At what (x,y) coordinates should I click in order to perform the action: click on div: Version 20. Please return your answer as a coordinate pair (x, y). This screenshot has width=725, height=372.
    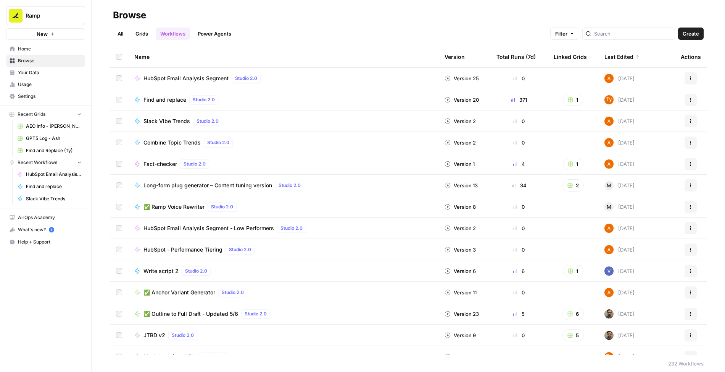
    Looking at the image, I should click on (462, 100).